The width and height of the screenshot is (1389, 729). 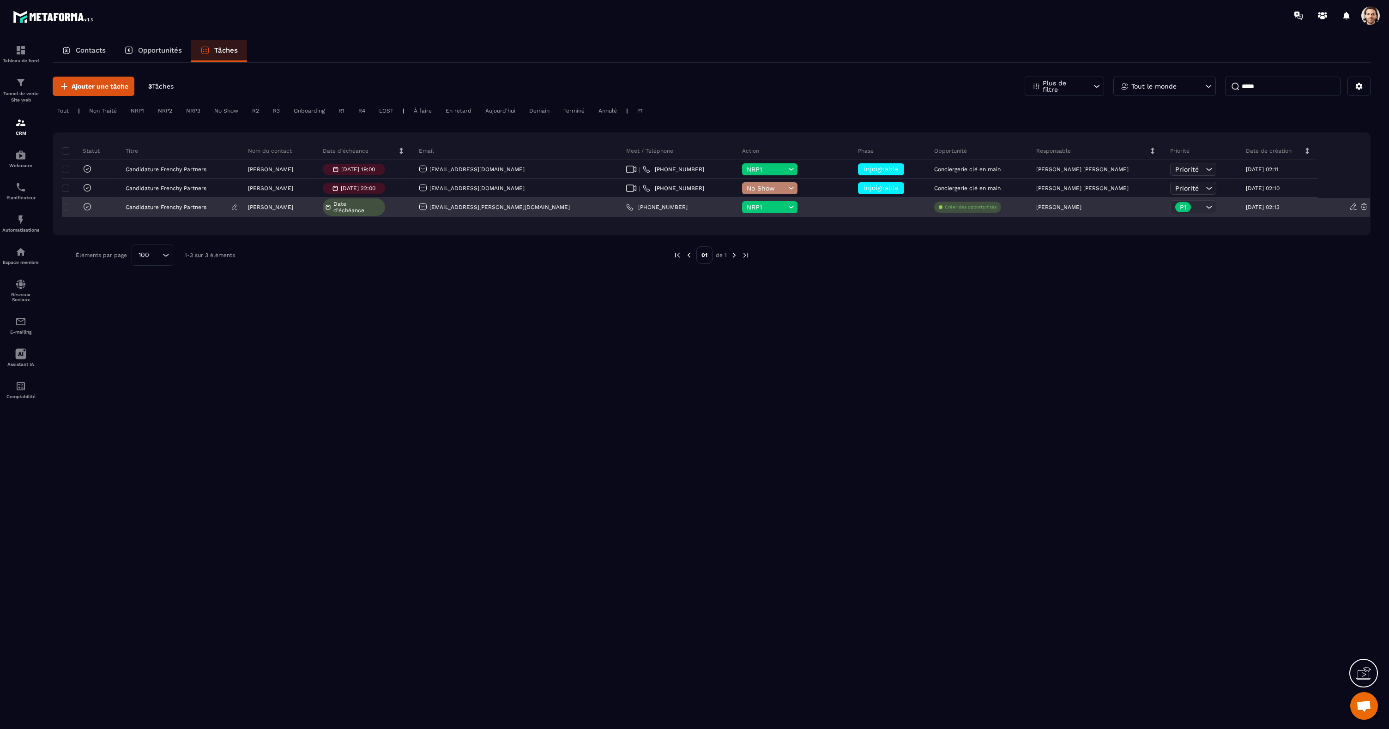 I want to click on div: LOST, so click(x=386, y=111).